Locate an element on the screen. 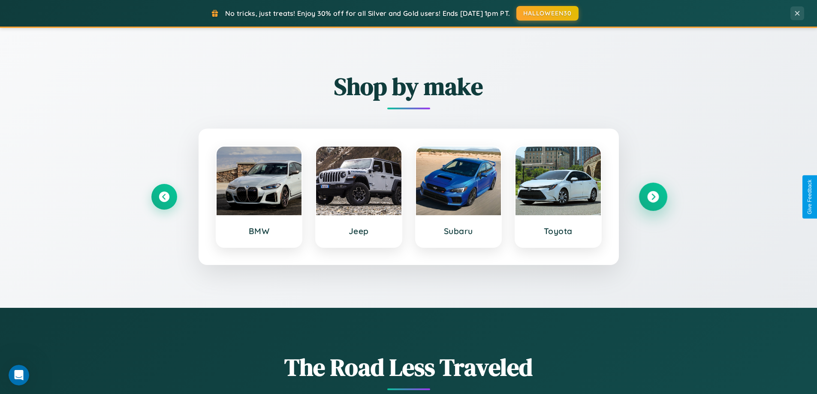 The width and height of the screenshot is (817, 394). h3: BMW is located at coordinates (259, 231).